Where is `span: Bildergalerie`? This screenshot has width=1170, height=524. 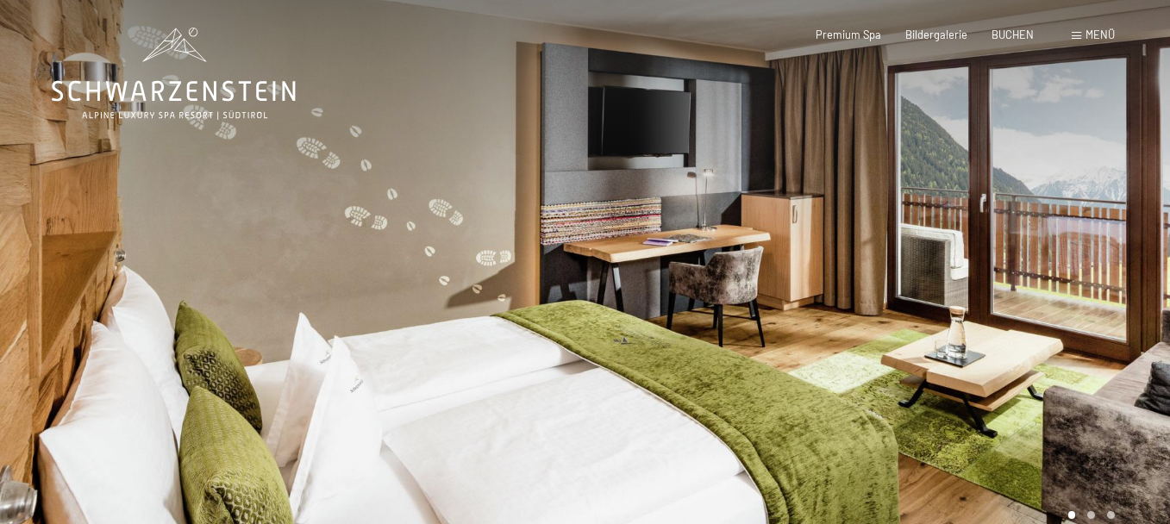
span: Bildergalerie is located at coordinates (936, 34).